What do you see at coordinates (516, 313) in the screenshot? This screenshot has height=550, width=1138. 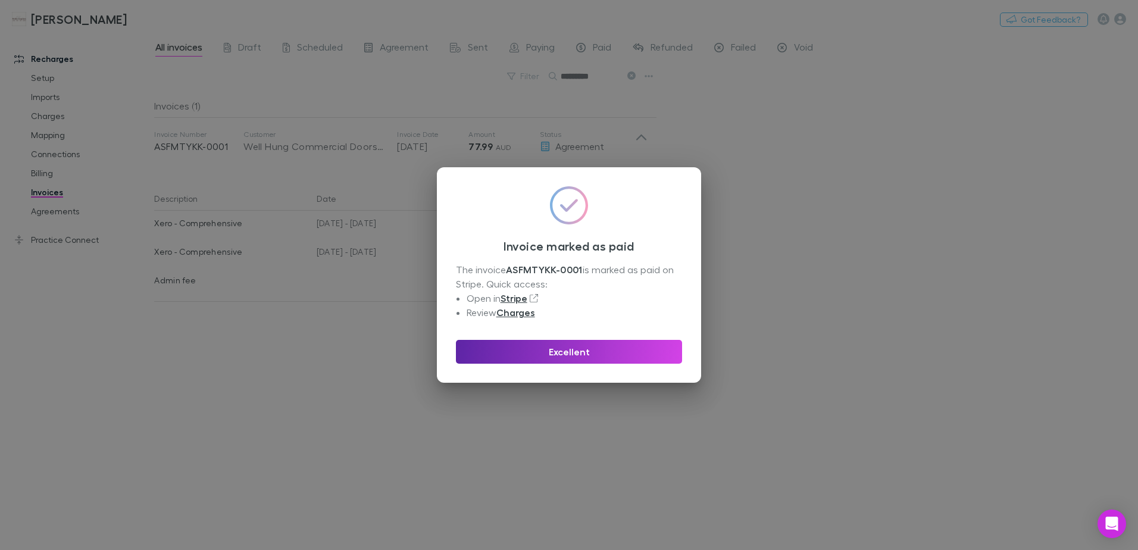 I see `a: Charges` at bounding box center [516, 313].